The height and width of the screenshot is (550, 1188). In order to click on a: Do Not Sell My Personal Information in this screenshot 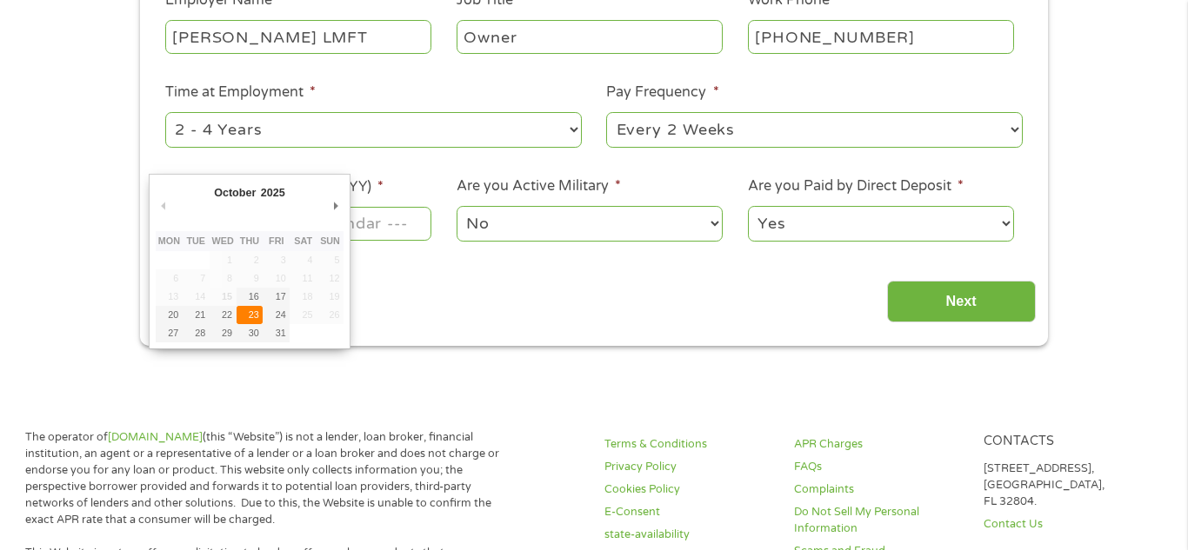, I will do `click(878, 521)`.